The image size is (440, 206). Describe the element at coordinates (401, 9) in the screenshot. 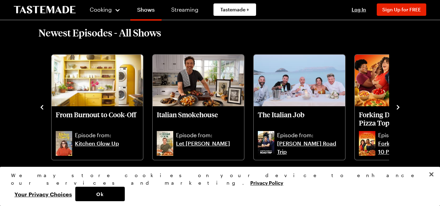

I see `span: Sign Up for FREE` at that location.